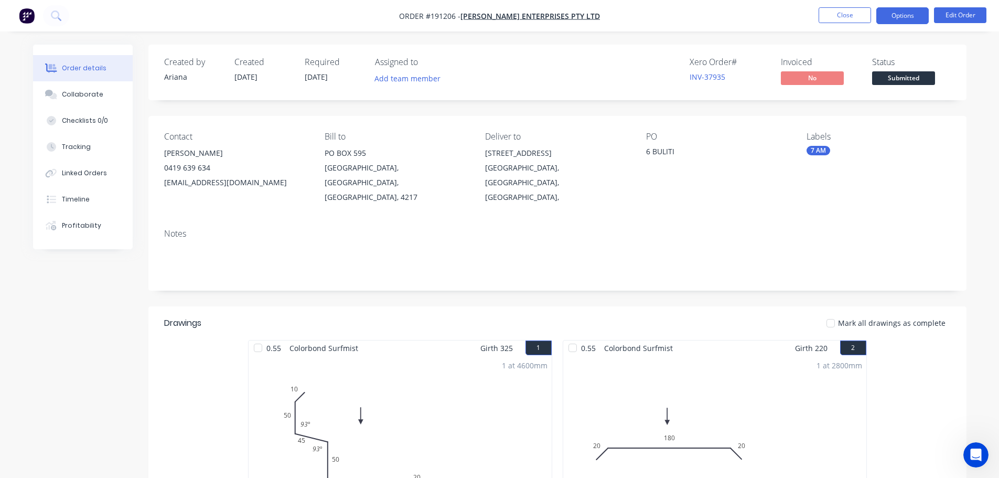 This screenshot has height=478, width=999. What do you see at coordinates (236, 136) in the screenshot?
I see `div: Contact` at bounding box center [236, 136].